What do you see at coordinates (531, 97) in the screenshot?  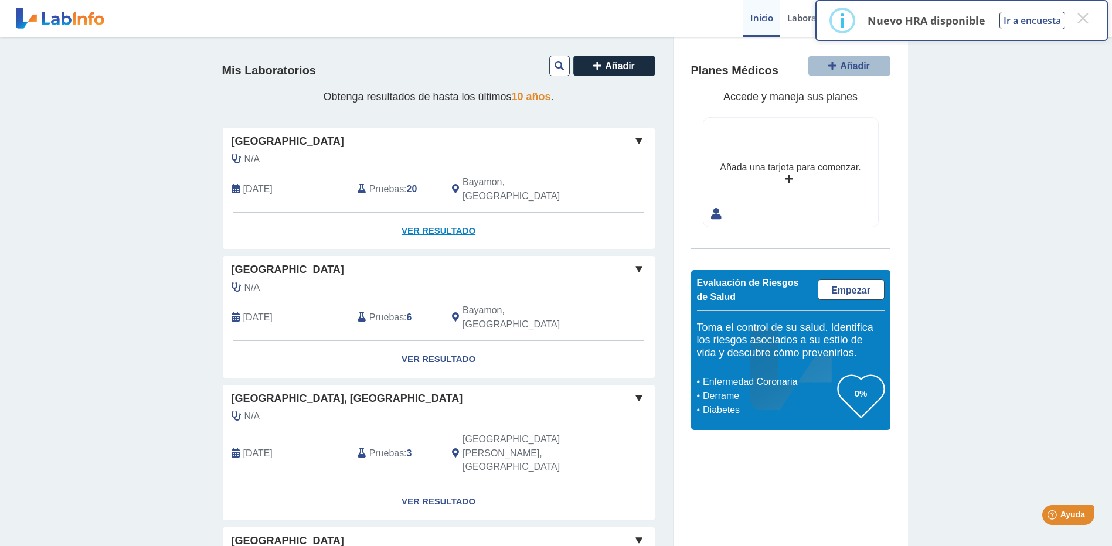 I see `span: 10 años` at bounding box center [531, 97].